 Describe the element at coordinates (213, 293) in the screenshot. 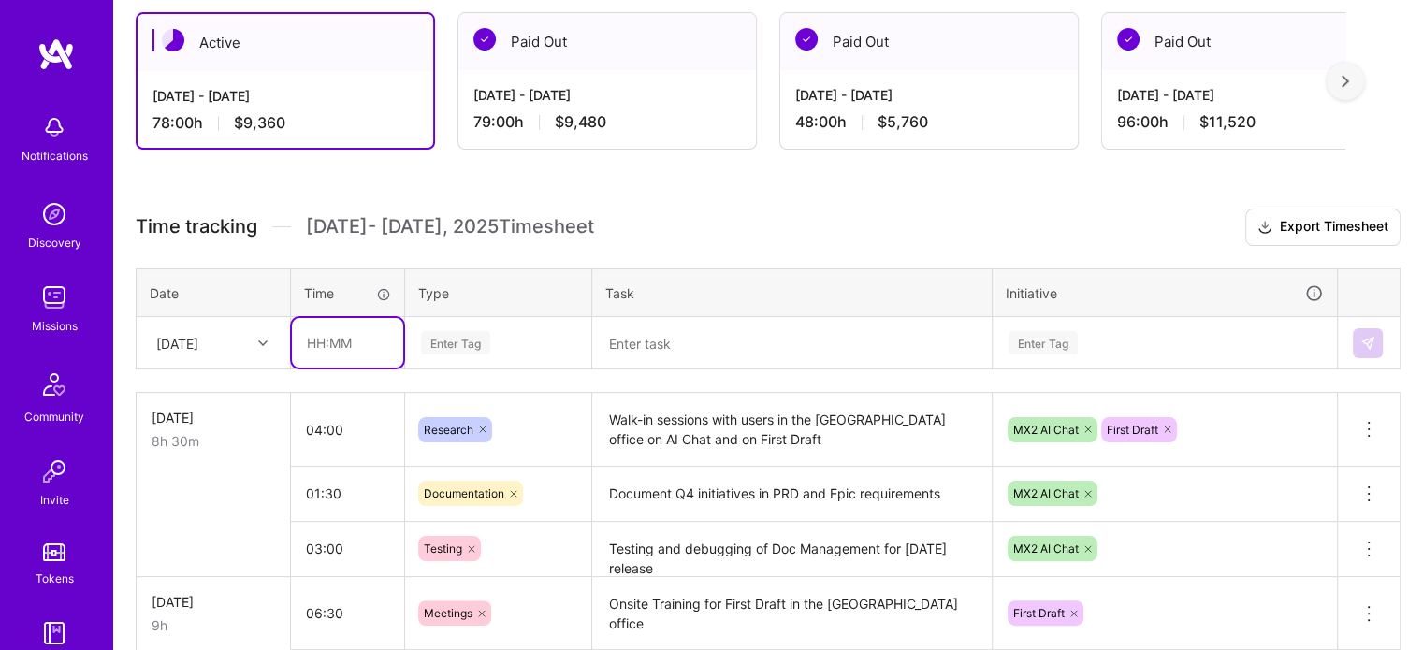

I see `th: Date` at that location.